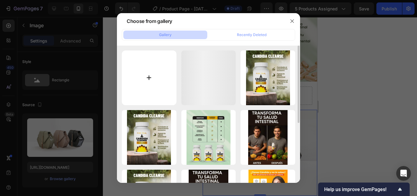 The image size is (417, 196). Describe the element at coordinates (364, 189) in the screenshot. I see `button: Show survey - Help us improve GemPages!` at that location.